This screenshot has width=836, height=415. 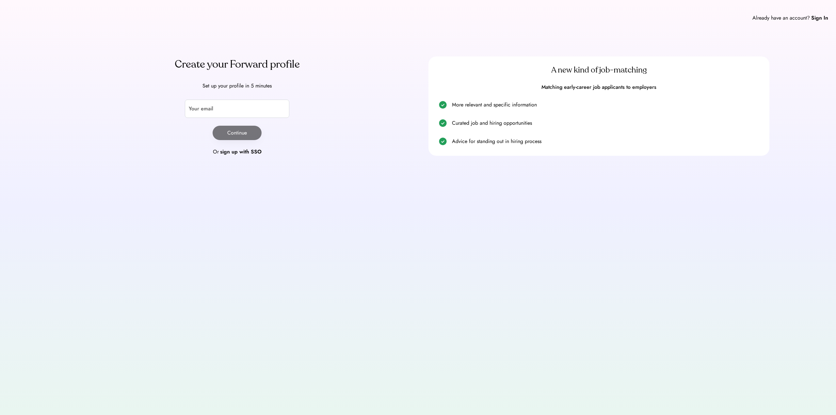 I want to click on button: Continue, so click(x=237, y=133).